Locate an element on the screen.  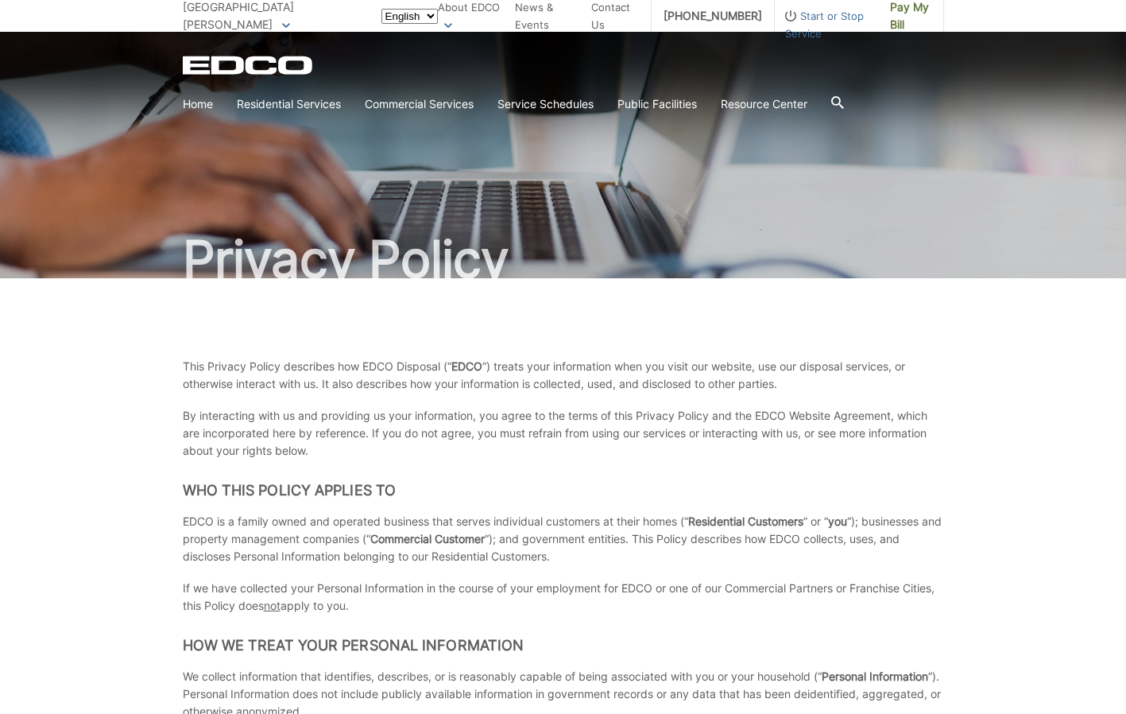
span: not is located at coordinates (272, 605).